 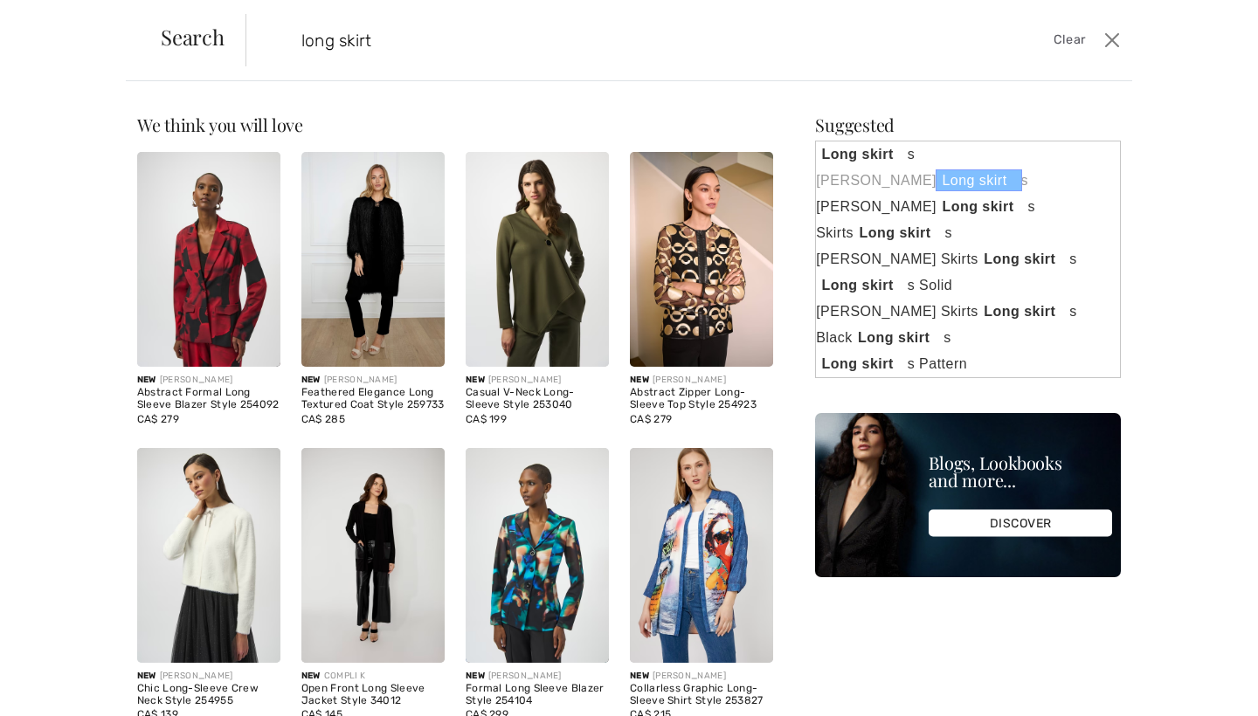 What do you see at coordinates (373, 259) in the screenshot?
I see `a: Feathered Elegance Long Textured Coat Style 259733. Black` at bounding box center [373, 259].